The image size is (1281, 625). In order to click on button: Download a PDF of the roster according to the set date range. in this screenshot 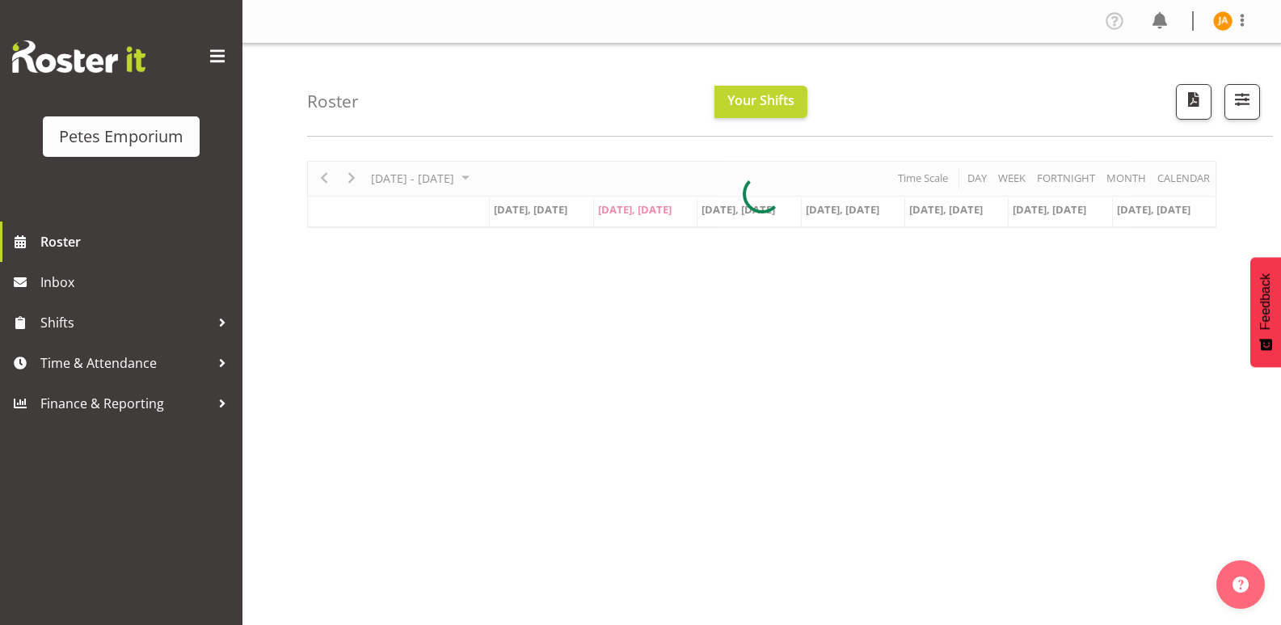, I will do `click(1193, 102)`.